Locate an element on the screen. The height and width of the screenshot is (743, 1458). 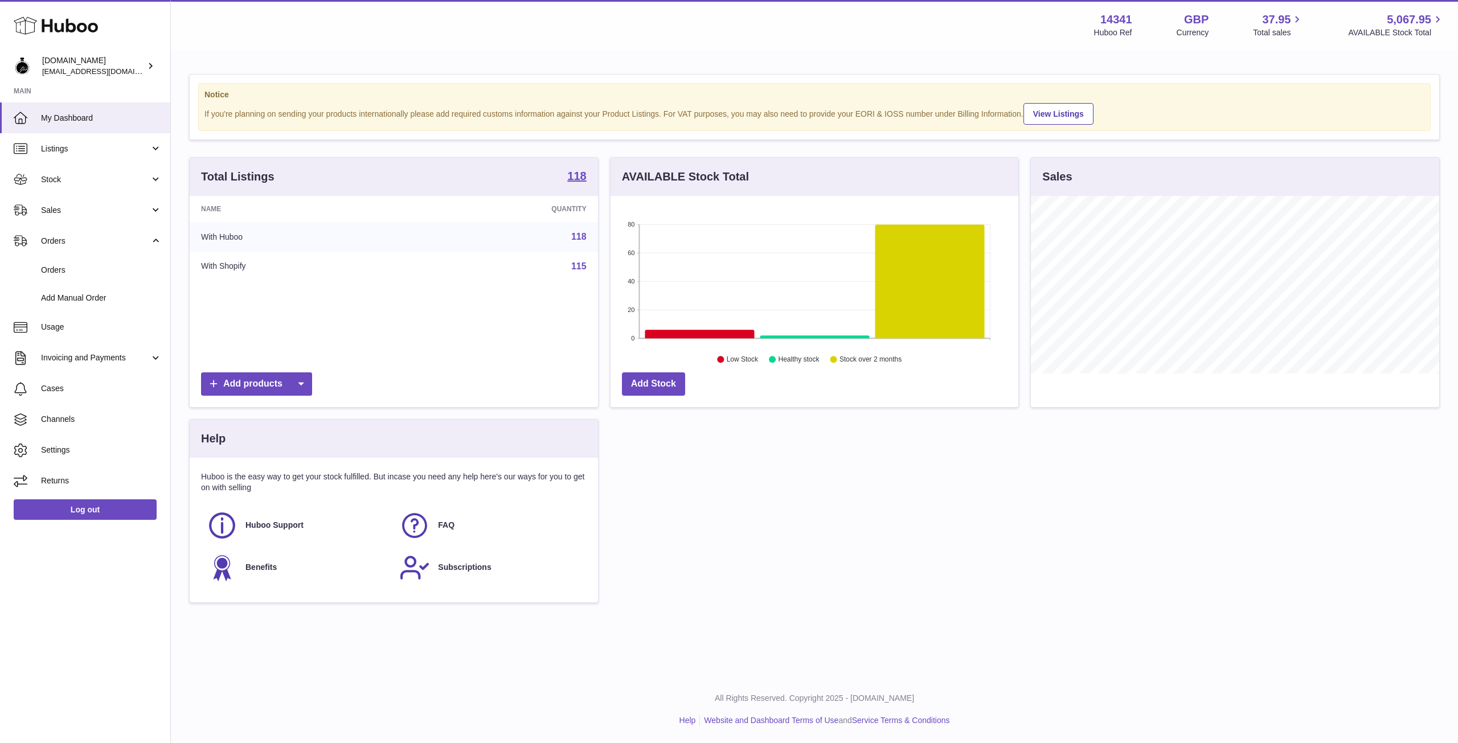
span: Listings is located at coordinates (95, 149).